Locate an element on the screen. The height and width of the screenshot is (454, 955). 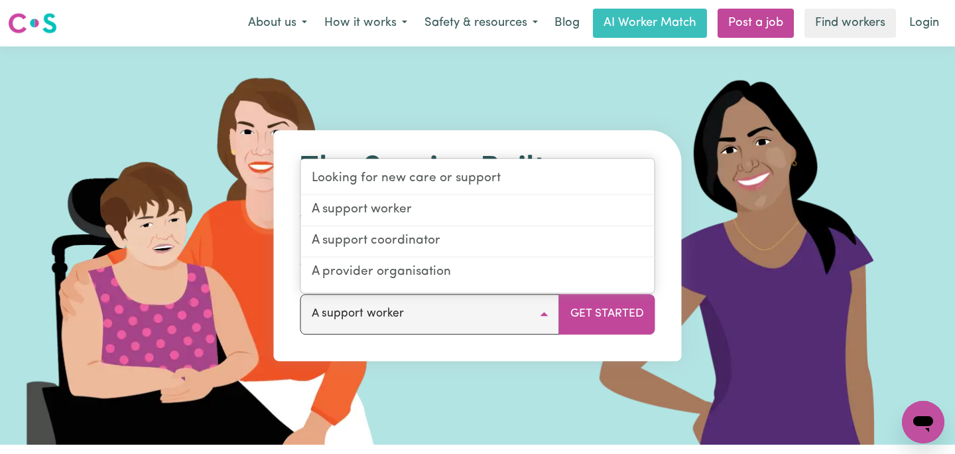
a: Login is located at coordinates (924, 23).